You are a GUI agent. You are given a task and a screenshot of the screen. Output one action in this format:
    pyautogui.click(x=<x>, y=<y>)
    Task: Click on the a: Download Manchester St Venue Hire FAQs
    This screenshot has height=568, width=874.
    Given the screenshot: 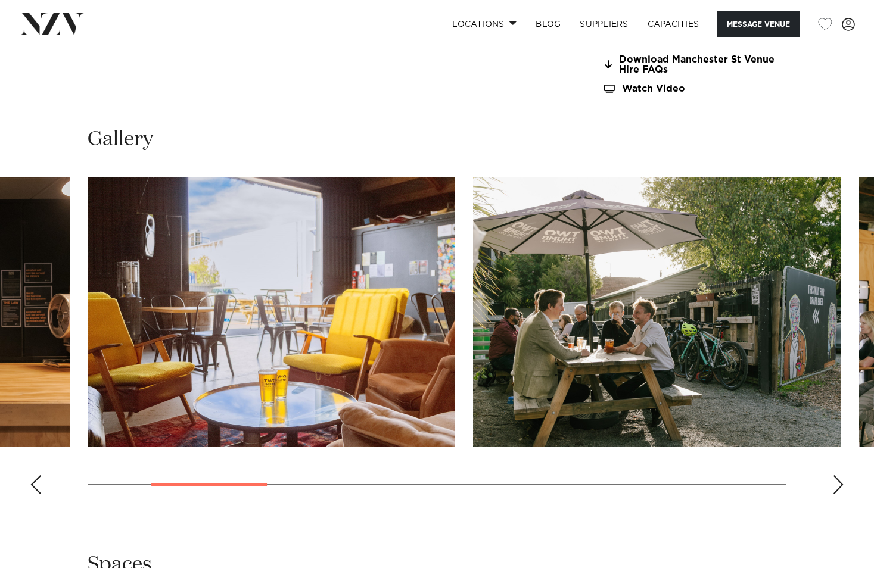 What is the action you would take?
    pyautogui.click(x=694, y=65)
    